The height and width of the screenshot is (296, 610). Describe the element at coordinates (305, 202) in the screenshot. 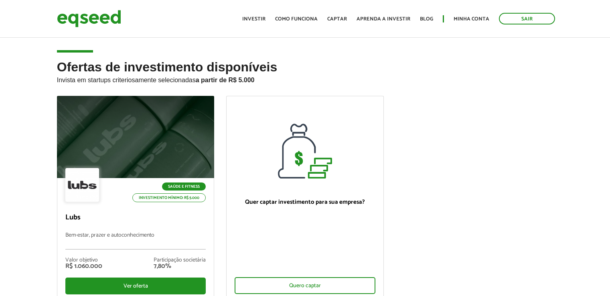

I see `p: Quer captar investimento para sua empresa?` at that location.